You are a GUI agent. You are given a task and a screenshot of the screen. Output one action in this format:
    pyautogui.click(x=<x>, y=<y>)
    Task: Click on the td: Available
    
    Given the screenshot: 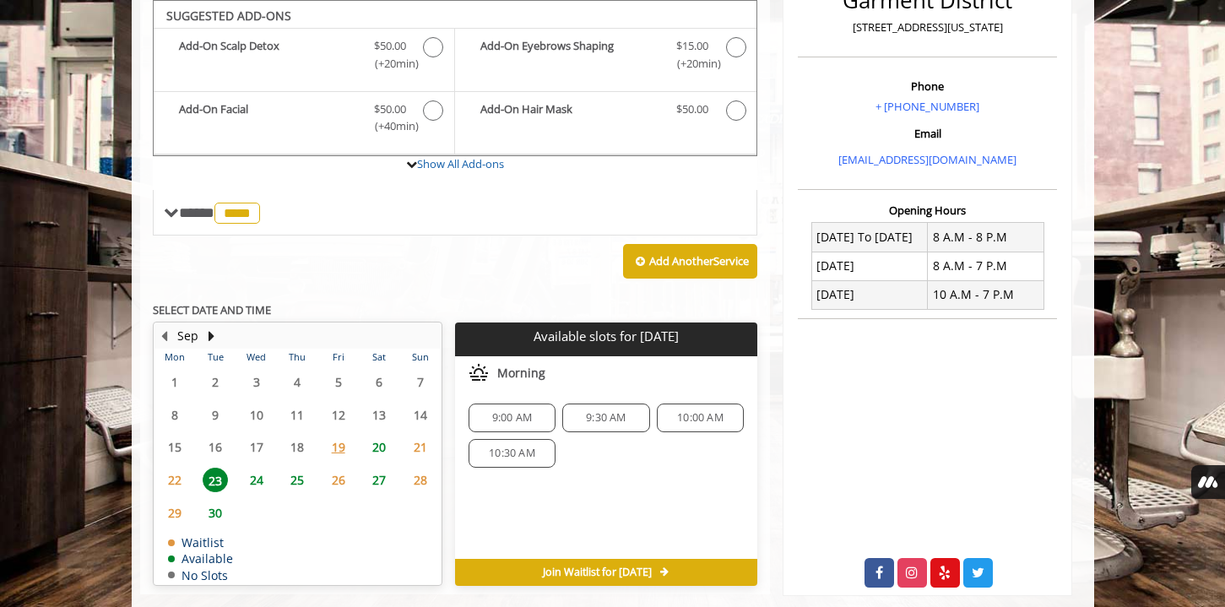 What is the action you would take?
    pyautogui.click(x=200, y=558)
    